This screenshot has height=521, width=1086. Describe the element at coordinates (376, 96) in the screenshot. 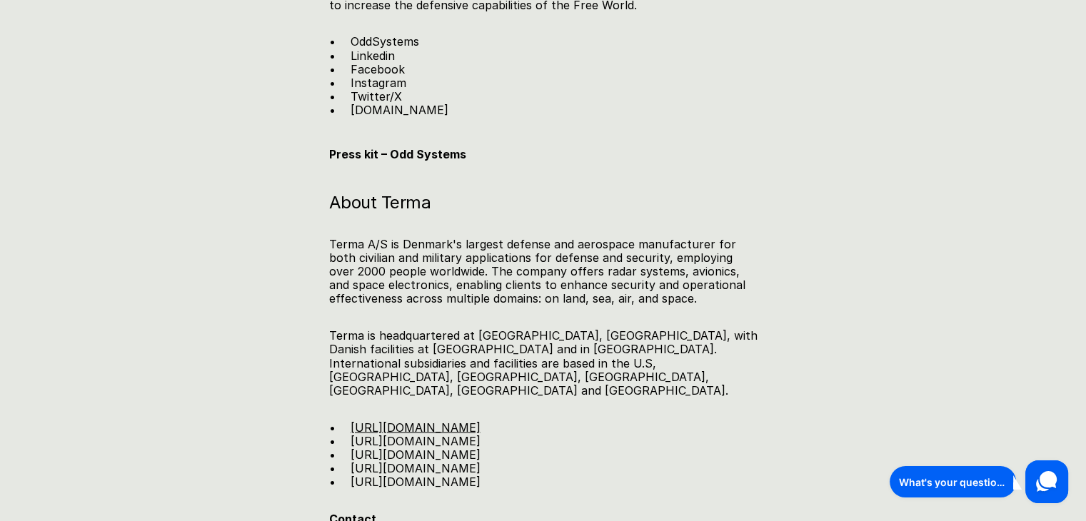

I see `a: Twitter/X` at that location.